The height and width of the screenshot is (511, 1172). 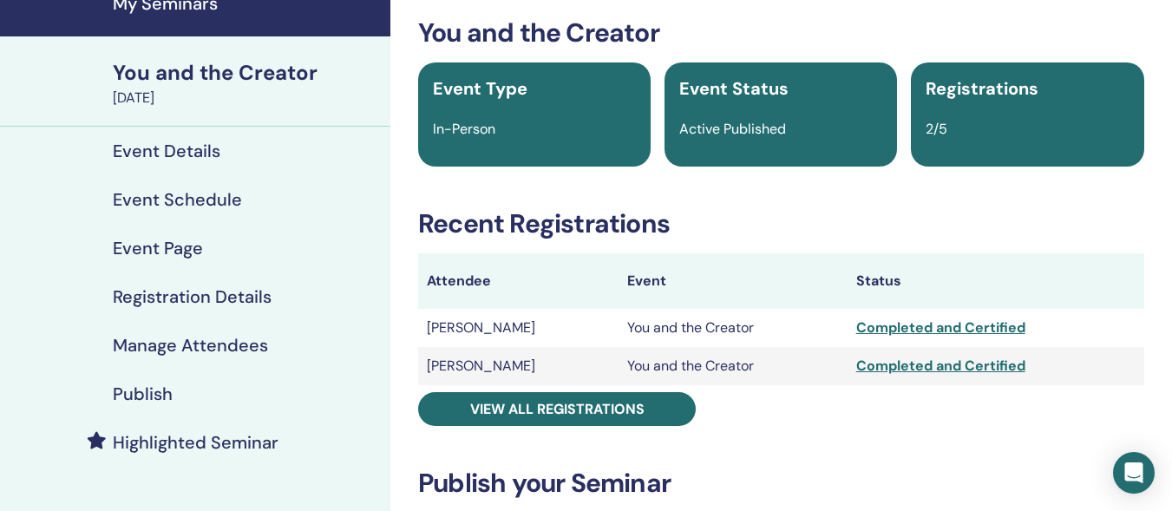 What do you see at coordinates (246, 73) in the screenshot?
I see `div: You and the Creator` at bounding box center [246, 73].